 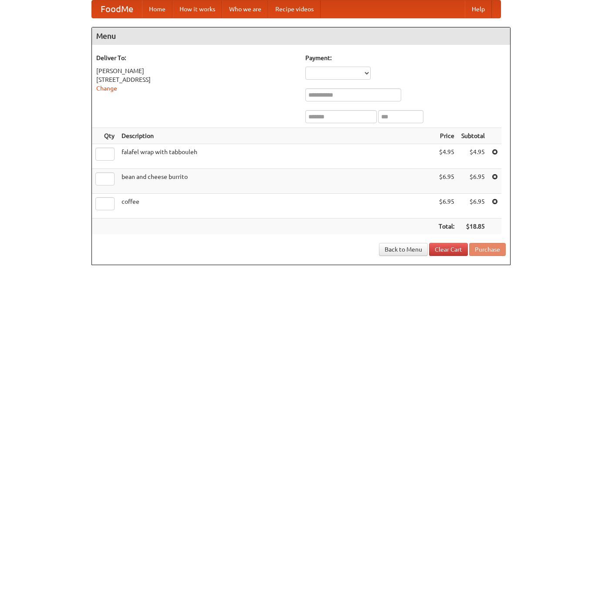 I want to click on a: Change, so click(x=107, y=88).